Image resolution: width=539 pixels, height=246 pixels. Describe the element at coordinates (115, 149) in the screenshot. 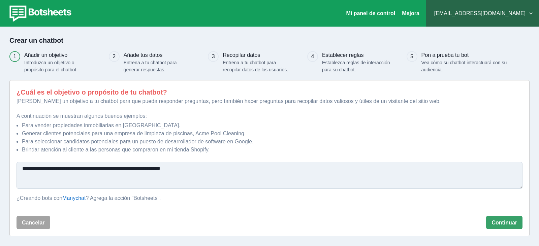

I see `font: Brindar atención al cliente a las personas que compraron en mi tienda Shopify.` at that location.